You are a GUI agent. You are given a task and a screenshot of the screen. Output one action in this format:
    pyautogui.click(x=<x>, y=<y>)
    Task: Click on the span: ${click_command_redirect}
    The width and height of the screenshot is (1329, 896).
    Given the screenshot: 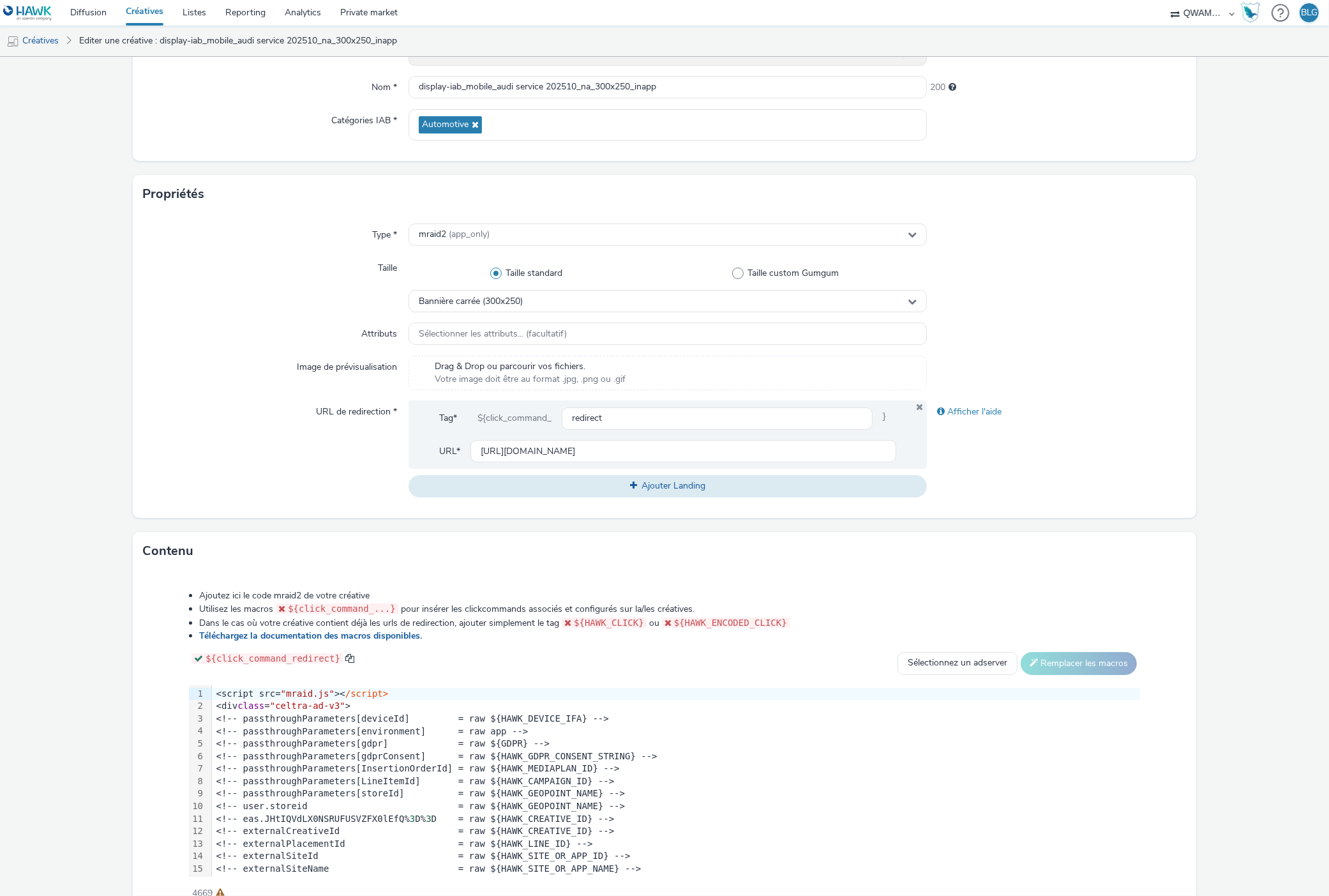 What is the action you would take?
    pyautogui.click(x=272, y=659)
    